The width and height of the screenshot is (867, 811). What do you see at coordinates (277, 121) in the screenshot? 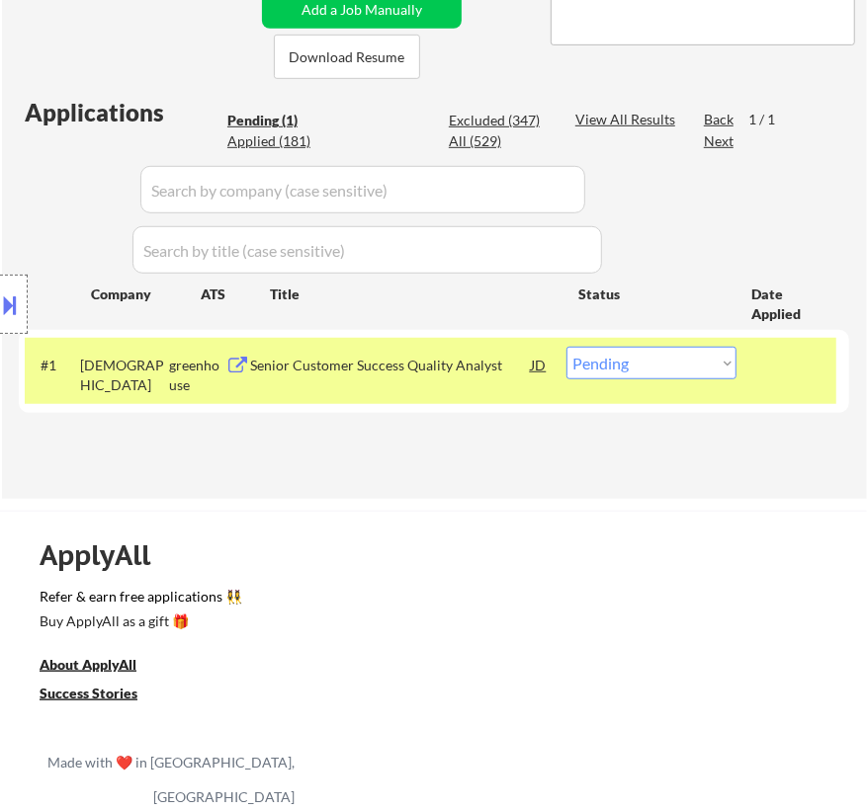
I see `div: Pending (1)` at bounding box center [277, 121].